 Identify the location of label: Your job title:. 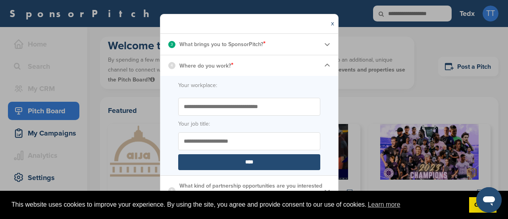
(249, 124).